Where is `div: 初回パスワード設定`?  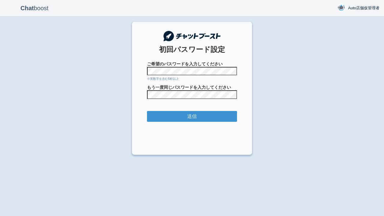
div: 初回パスワード設定 is located at coordinates (192, 50).